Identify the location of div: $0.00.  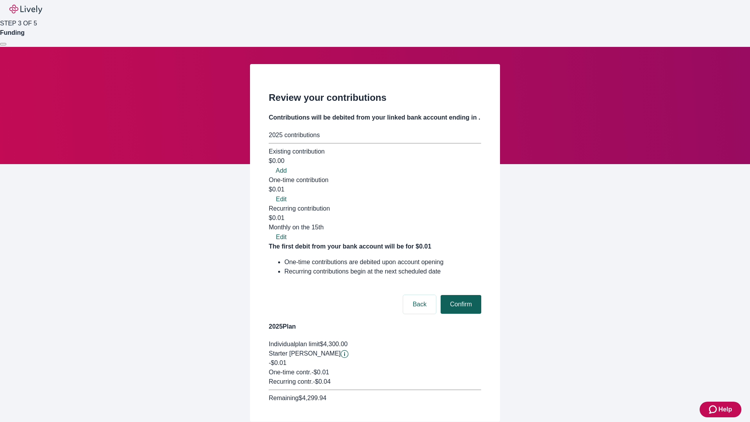
(375, 161).